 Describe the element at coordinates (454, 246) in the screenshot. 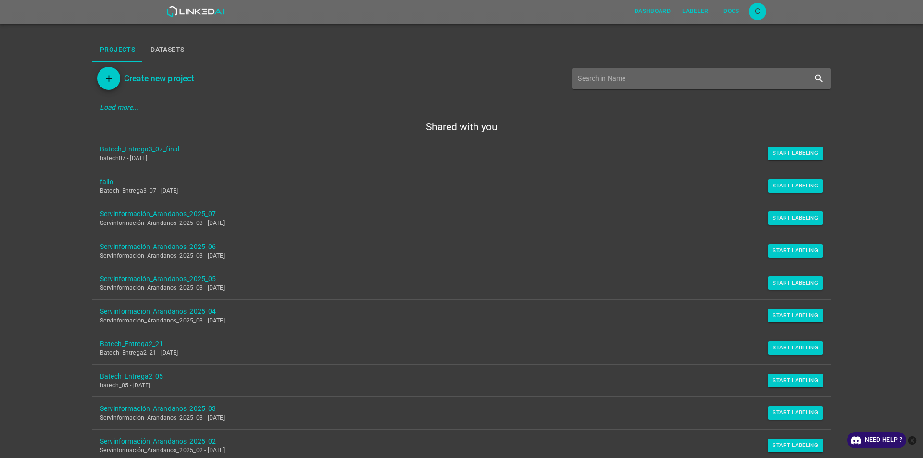

I see `a: Servinformación_Arandanos_2025_06` at that location.